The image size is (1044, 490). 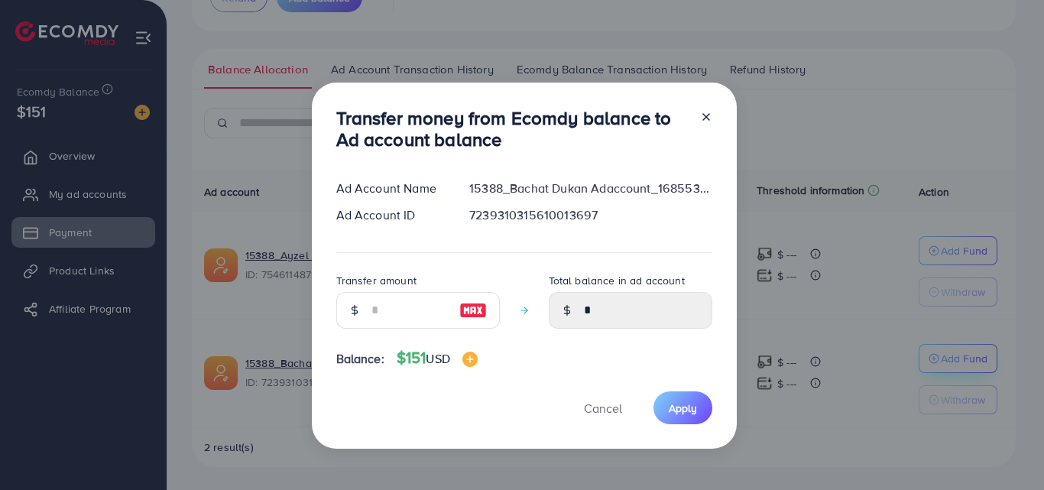 What do you see at coordinates (437, 358) in the screenshot?
I see `h4: $151` at bounding box center [437, 358].